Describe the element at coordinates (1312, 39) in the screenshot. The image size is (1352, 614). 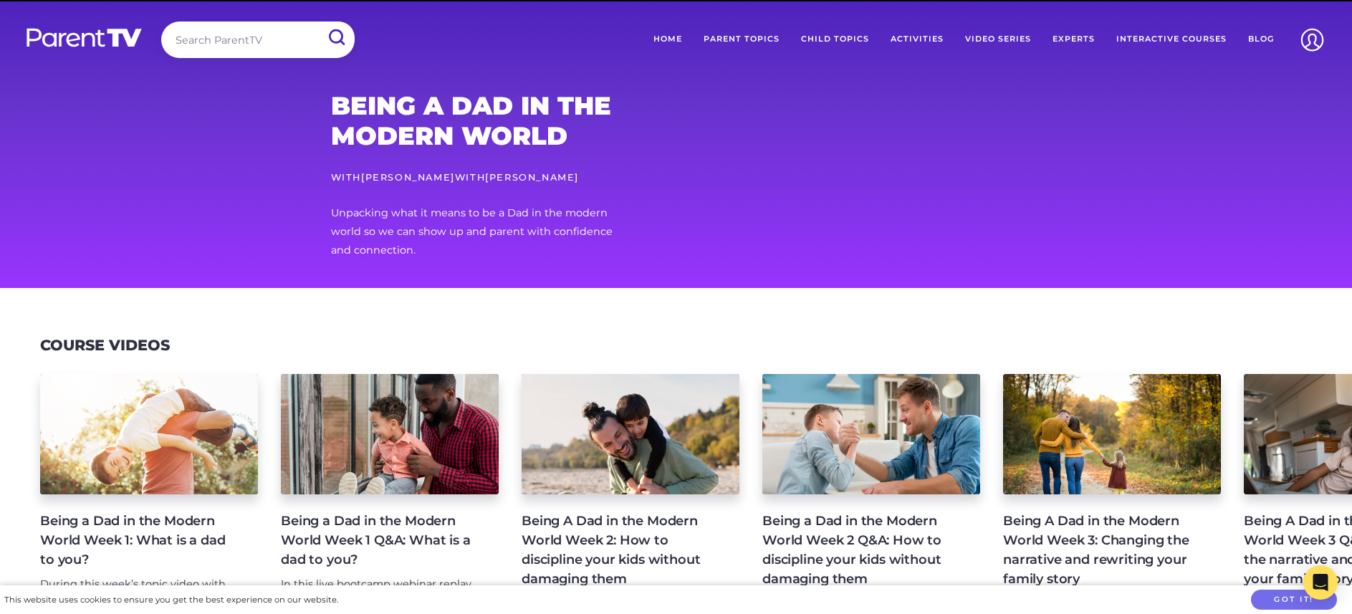
I see `img: Account` at that location.